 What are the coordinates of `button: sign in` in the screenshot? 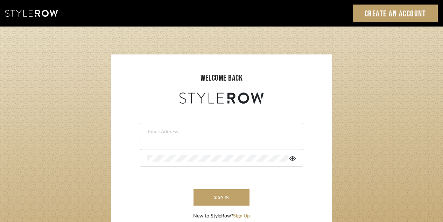 It's located at (221, 198).